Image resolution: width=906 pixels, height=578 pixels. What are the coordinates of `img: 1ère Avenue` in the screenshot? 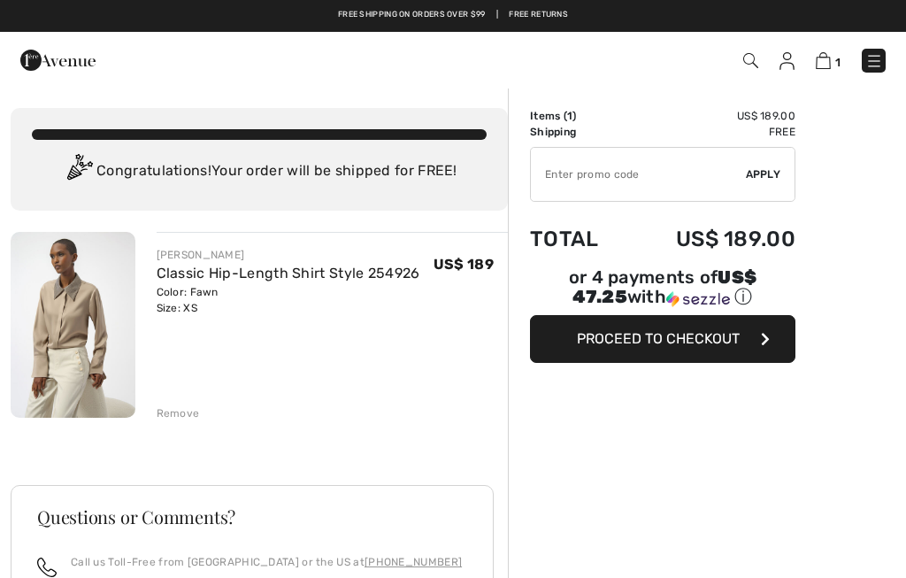 It's located at (58, 60).